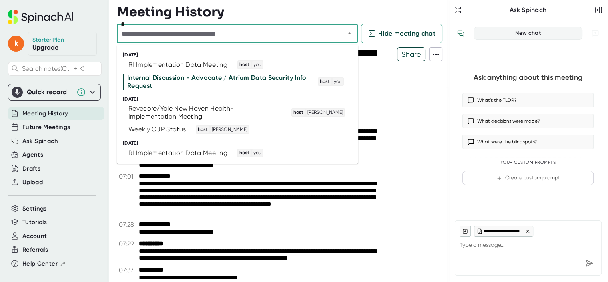  Describe the element at coordinates (34, 236) in the screenshot. I see `span: Account` at that location.